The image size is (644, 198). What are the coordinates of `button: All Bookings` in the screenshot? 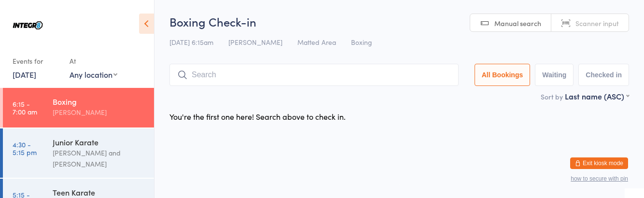 It's located at (503, 75).